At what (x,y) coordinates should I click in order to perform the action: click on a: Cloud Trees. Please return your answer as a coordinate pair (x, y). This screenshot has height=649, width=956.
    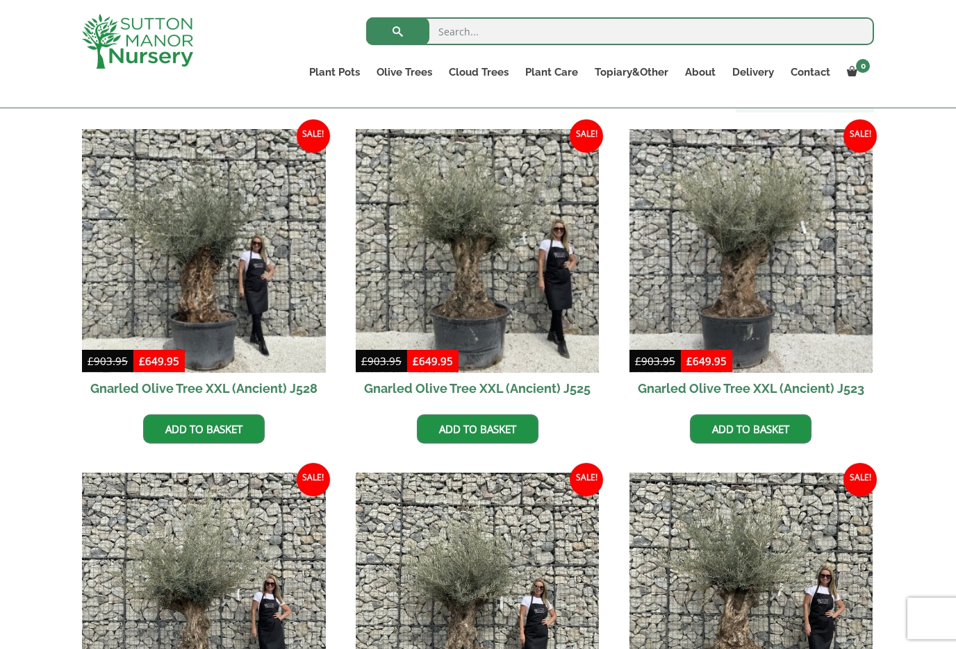
    Looking at the image, I should click on (479, 72).